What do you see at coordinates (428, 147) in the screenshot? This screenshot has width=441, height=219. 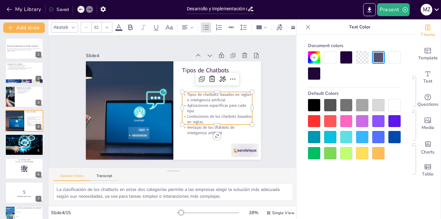 I see `div: Add charts and graphs` at bounding box center [428, 147].